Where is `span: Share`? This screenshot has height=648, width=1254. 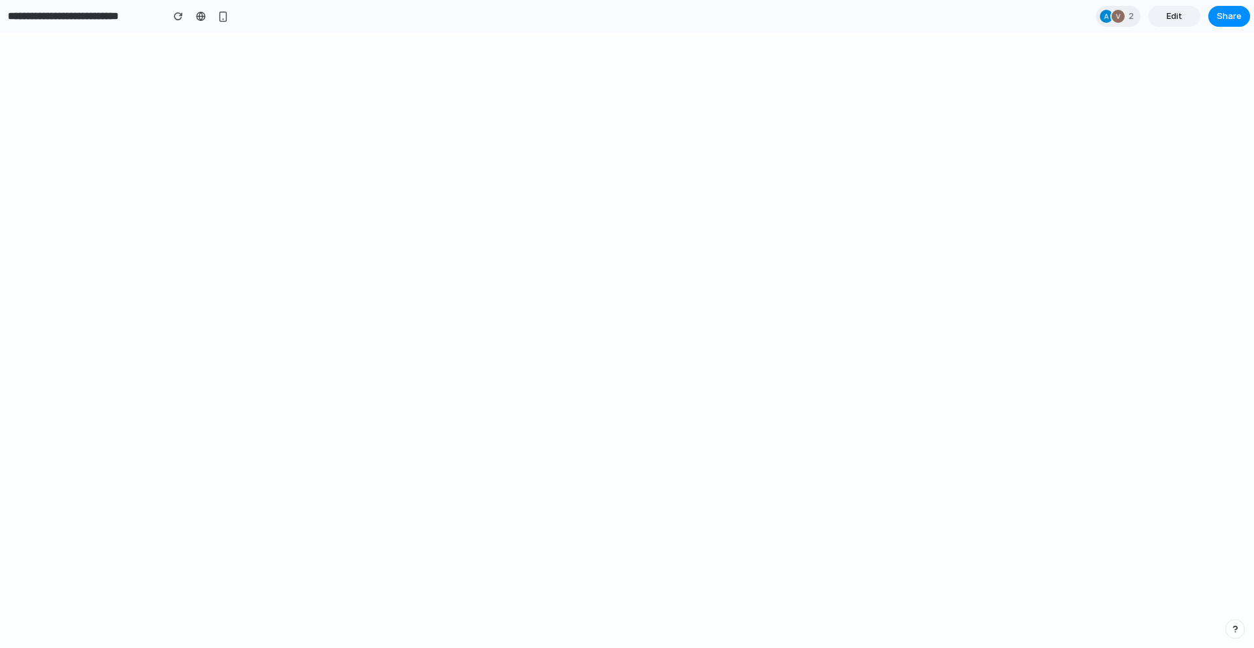
span: Share is located at coordinates (1229, 16).